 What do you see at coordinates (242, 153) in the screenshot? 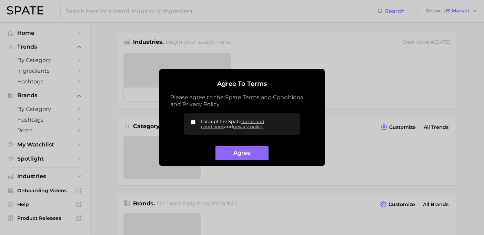
I see `button: Agree` at bounding box center [242, 153].